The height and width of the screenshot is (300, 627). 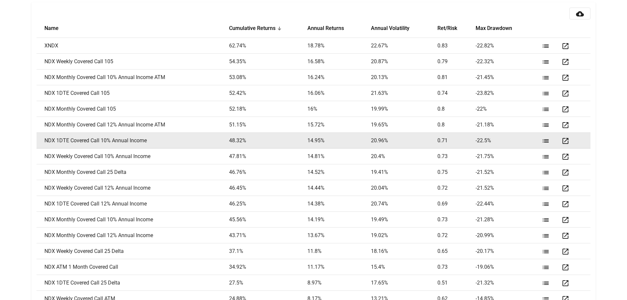 What do you see at coordinates (507, 251) in the screenshot?
I see `td: -20.17 %` at bounding box center [507, 251].